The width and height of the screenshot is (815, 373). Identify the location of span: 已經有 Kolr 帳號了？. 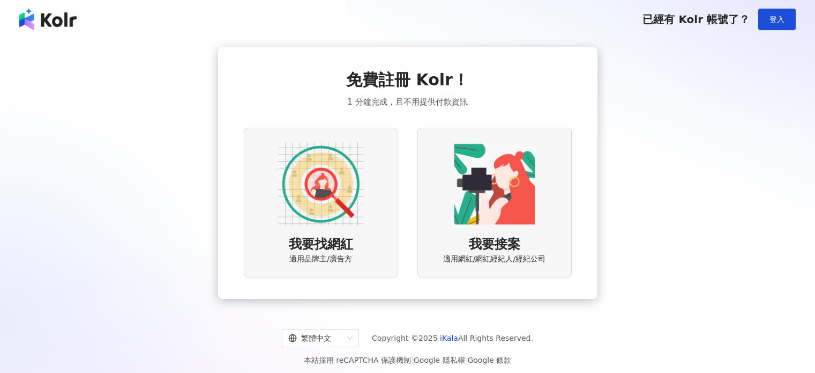
(696, 19).